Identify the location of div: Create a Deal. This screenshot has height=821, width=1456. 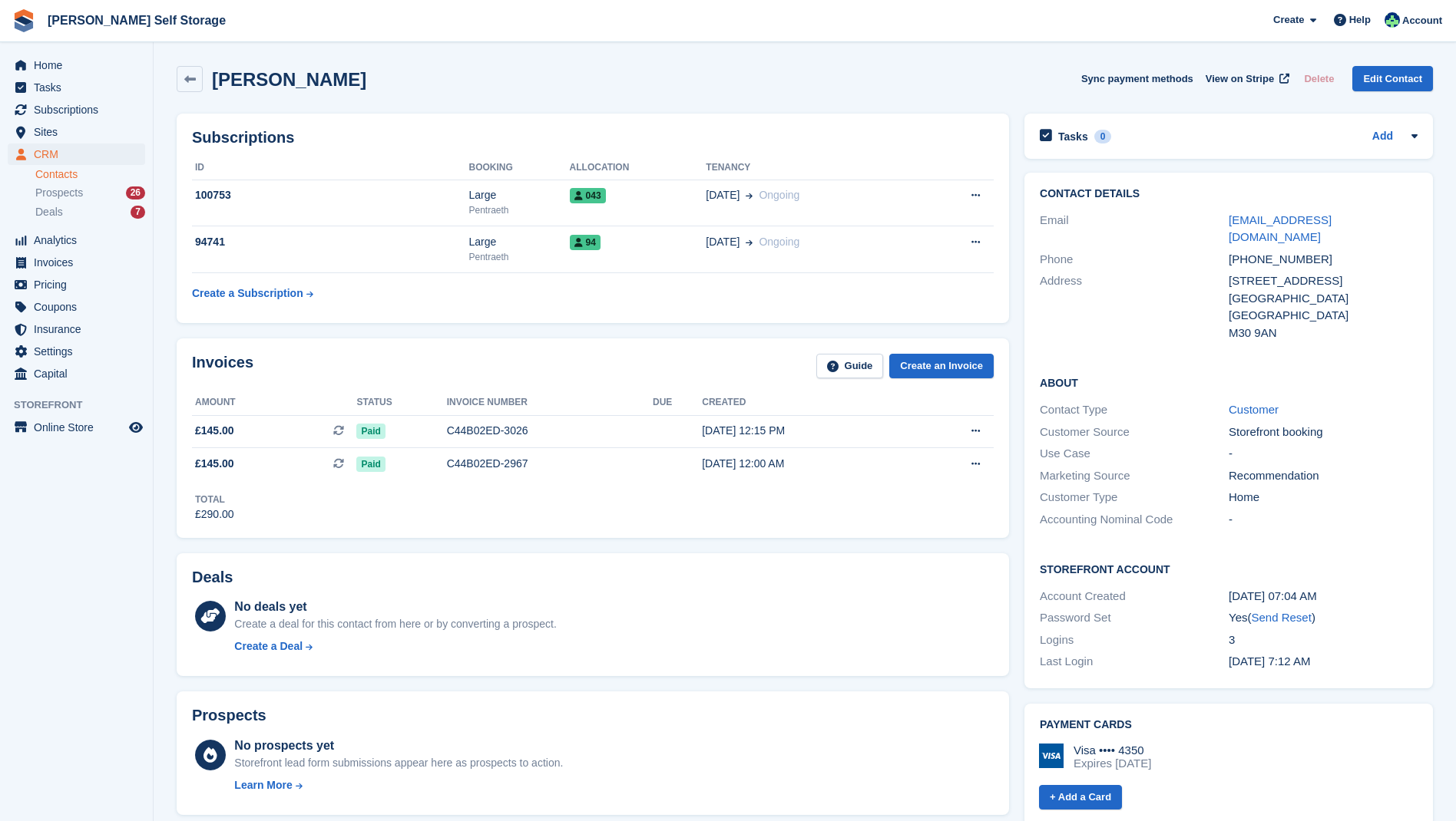
(268, 646).